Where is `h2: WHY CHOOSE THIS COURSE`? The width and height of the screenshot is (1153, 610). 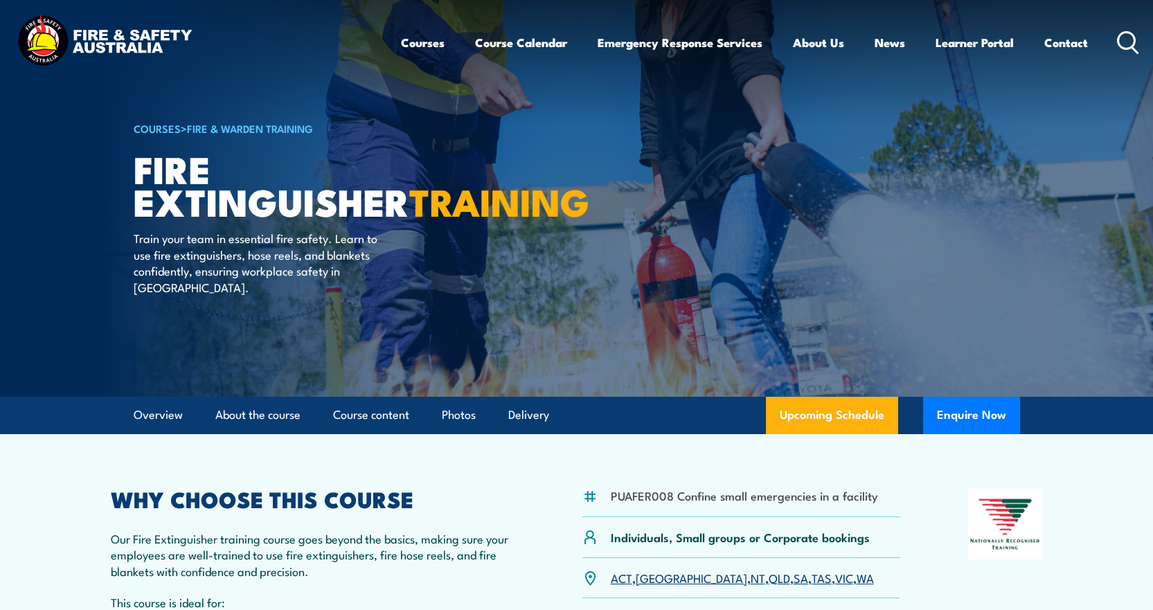 h2: WHY CHOOSE THIS COURSE is located at coordinates (313, 499).